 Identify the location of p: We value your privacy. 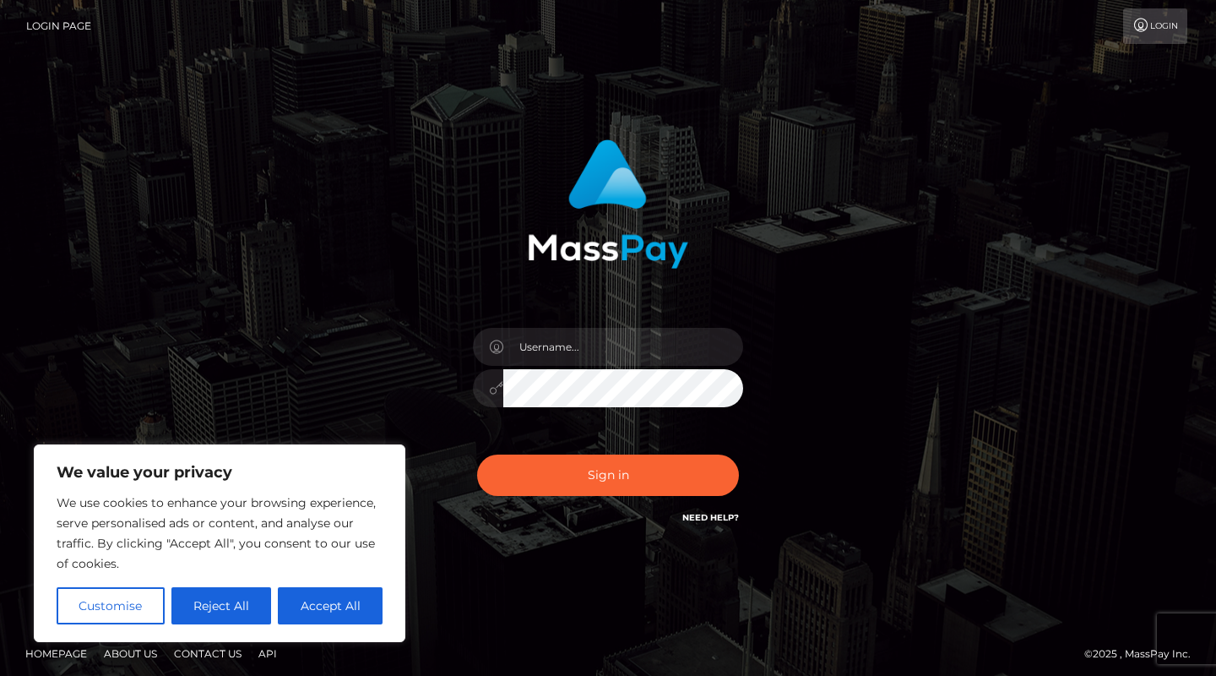
(220, 472).